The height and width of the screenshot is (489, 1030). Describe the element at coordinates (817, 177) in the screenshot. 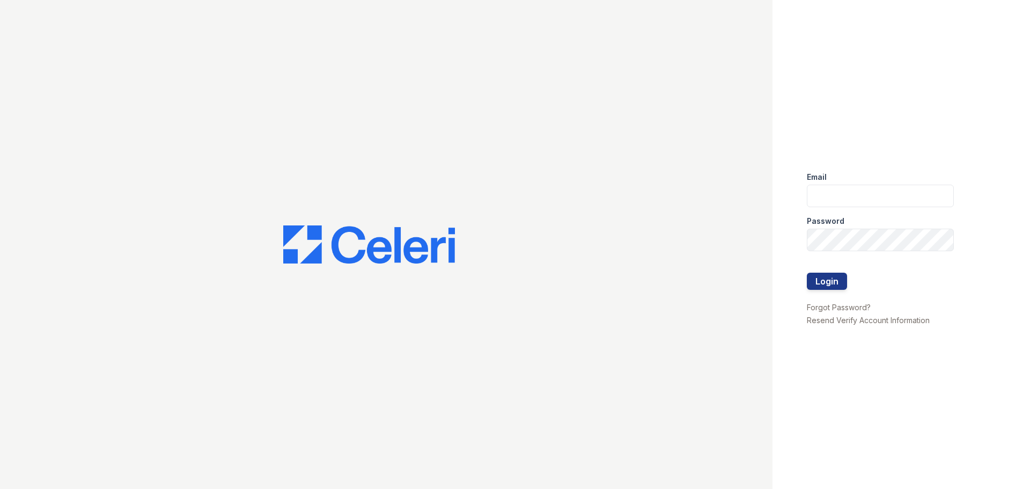

I see `label: Email` at that location.